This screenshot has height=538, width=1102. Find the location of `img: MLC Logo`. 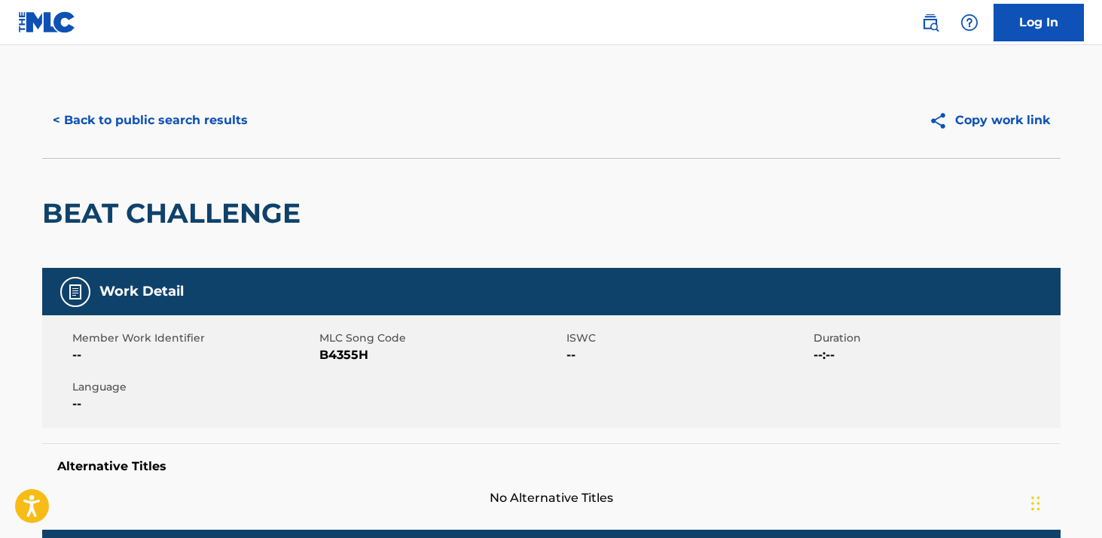

img: MLC Logo is located at coordinates (47, 22).